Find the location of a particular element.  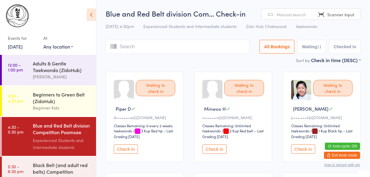

span: Piper D is located at coordinates (123, 108).